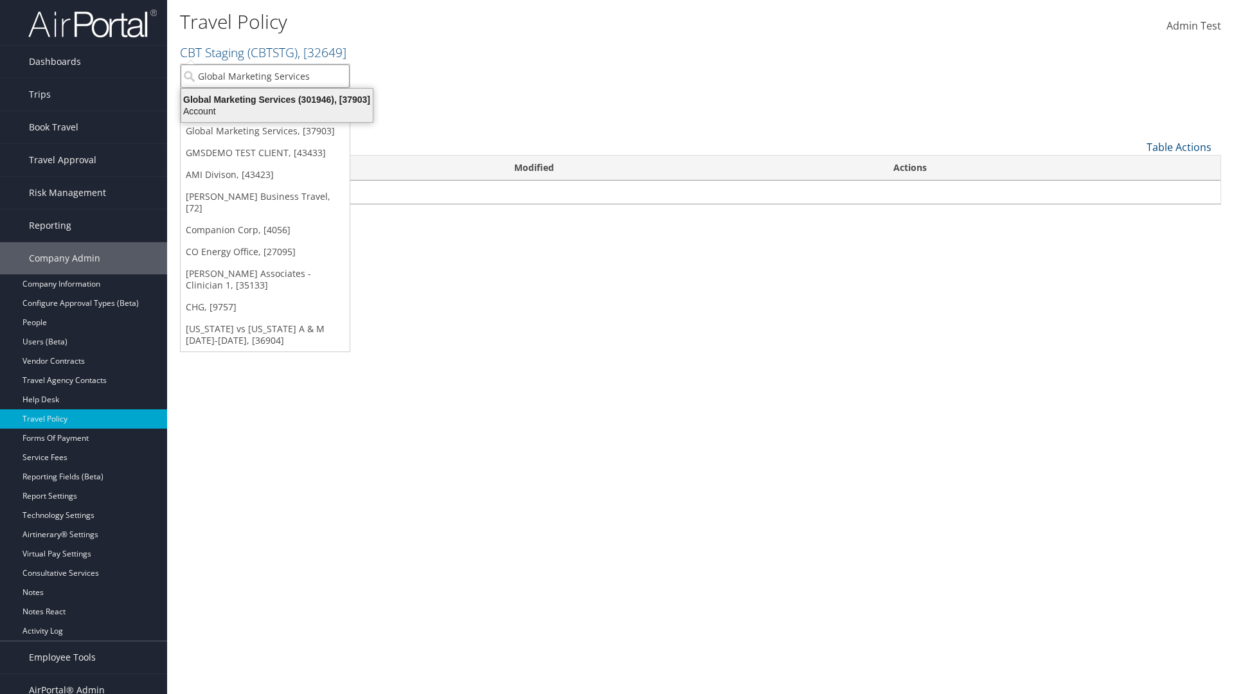 This screenshot has height=694, width=1234. I want to click on td: No data available in table, so click(701, 192).